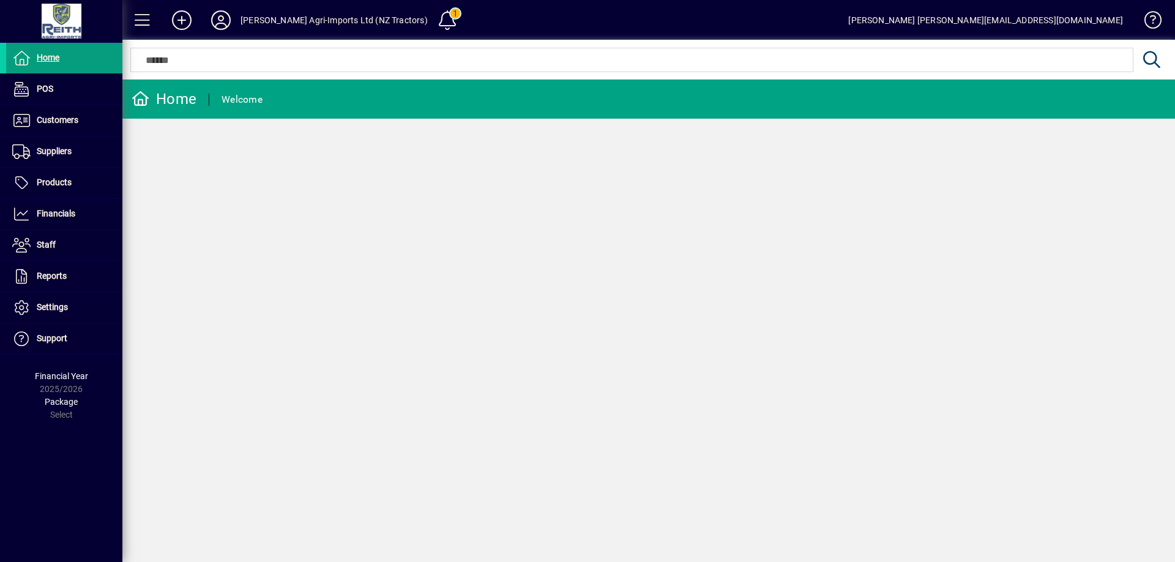 The width and height of the screenshot is (1175, 562). What do you see at coordinates (61, 376) in the screenshot?
I see `span: Financial Year` at bounding box center [61, 376].